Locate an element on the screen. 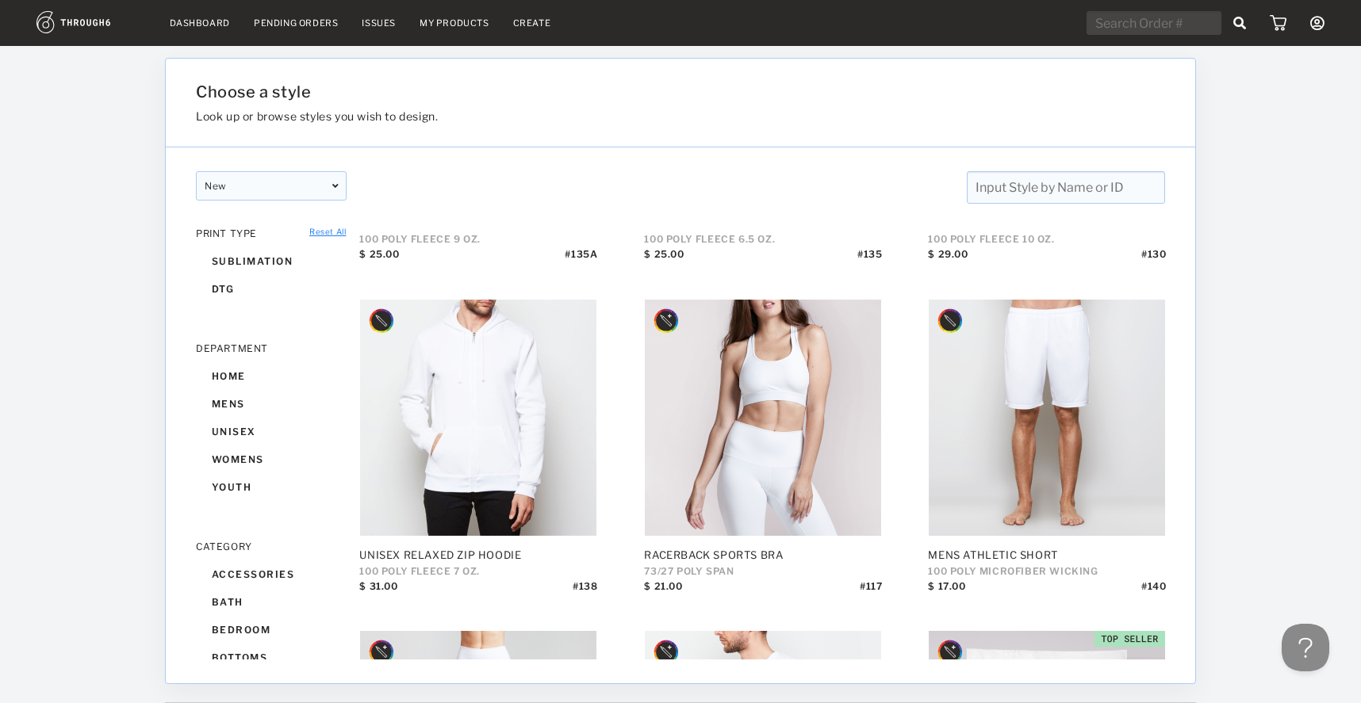  img: b2f95bf8-37cf-4a30-a24c-602b3283d1d8.jpg is located at coordinates (1047, 418).